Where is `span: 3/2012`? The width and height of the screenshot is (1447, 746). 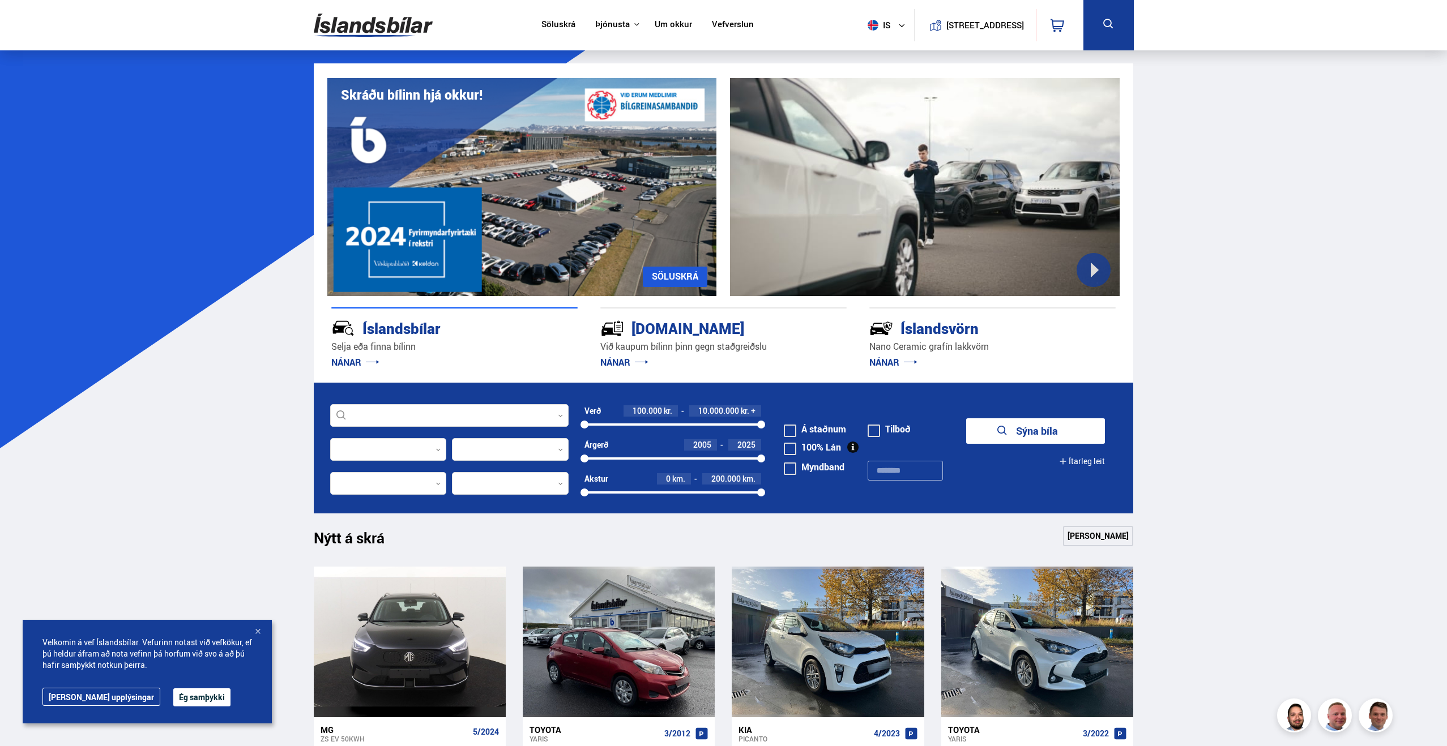 span: 3/2012 is located at coordinates (677, 734).